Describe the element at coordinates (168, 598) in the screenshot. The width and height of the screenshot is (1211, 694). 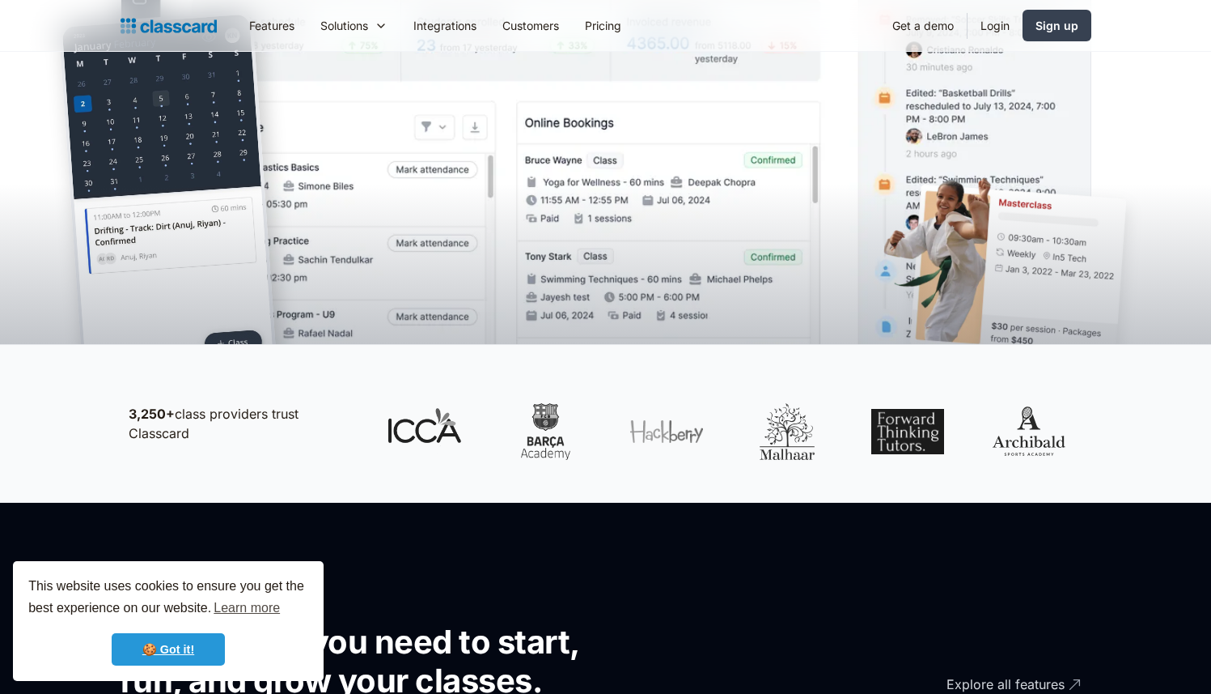
I see `span: This website uses cookies to ensure you get the best experience on our website.` at that location.